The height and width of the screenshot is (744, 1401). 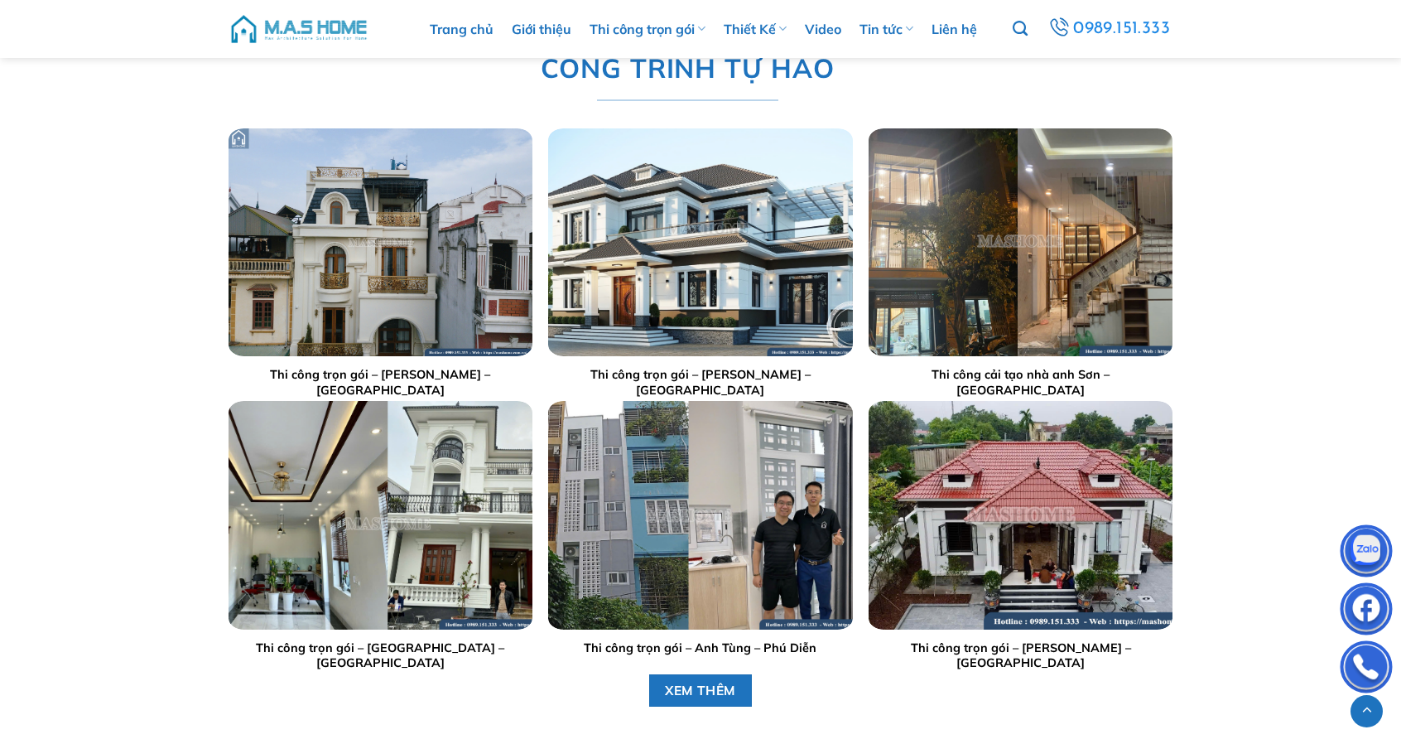 I want to click on a: Thi công trọn gói – Anh Tùng – Phú Diễn, so click(x=700, y=648).